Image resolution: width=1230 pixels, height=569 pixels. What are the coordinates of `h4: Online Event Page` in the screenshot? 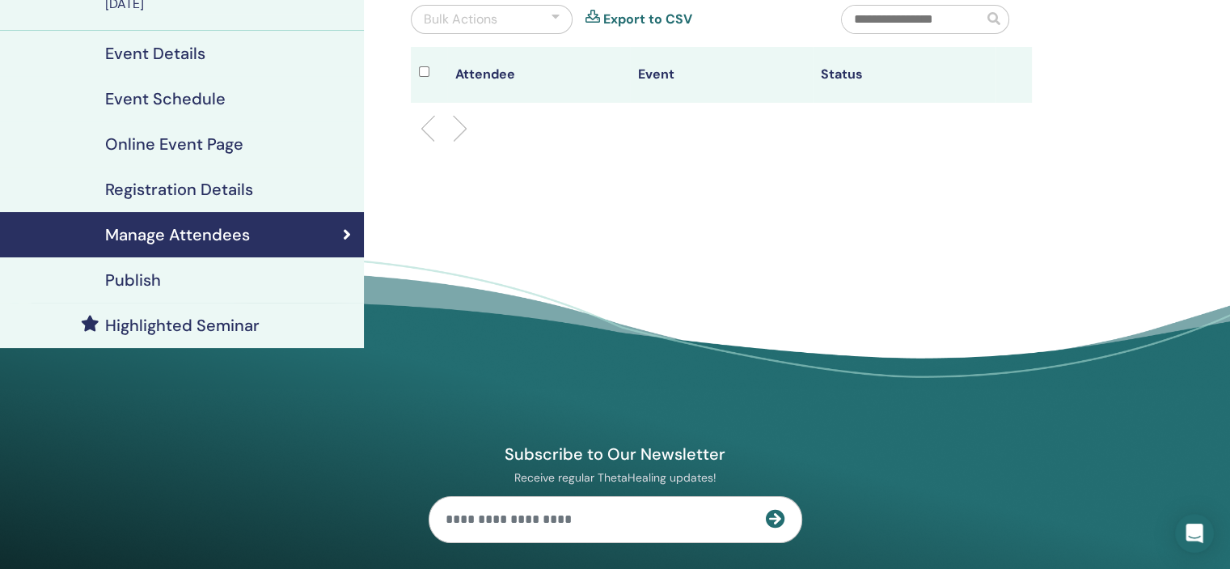 It's located at (174, 144).